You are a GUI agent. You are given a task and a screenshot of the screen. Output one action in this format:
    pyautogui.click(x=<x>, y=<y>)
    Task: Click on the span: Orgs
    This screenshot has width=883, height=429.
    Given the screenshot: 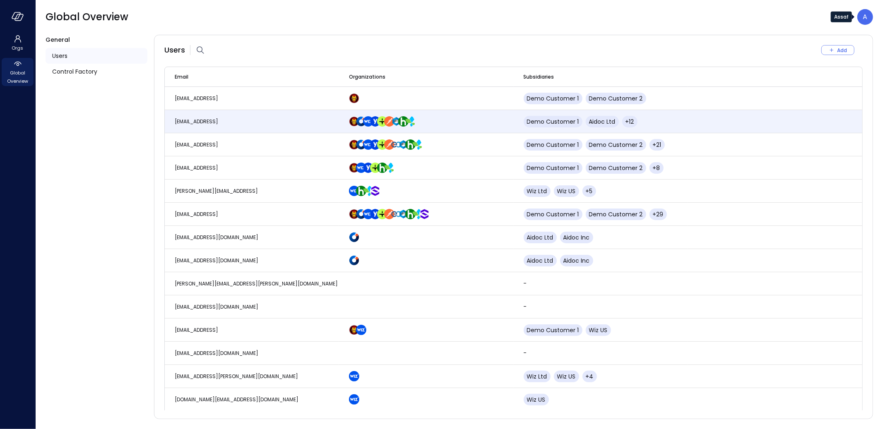 What is the action you would take?
    pyautogui.click(x=18, y=48)
    